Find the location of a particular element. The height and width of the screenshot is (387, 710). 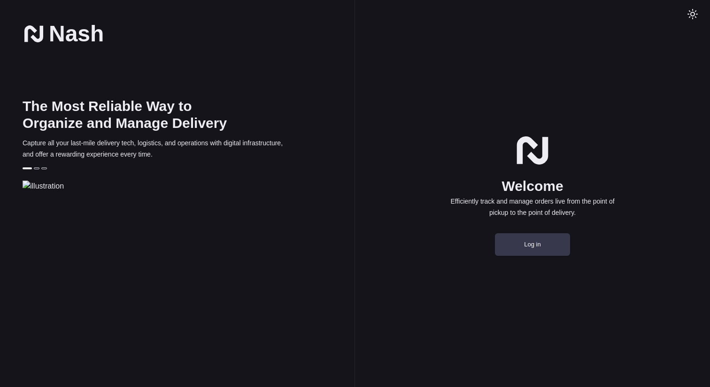

button: Log in is located at coordinates (533, 244).